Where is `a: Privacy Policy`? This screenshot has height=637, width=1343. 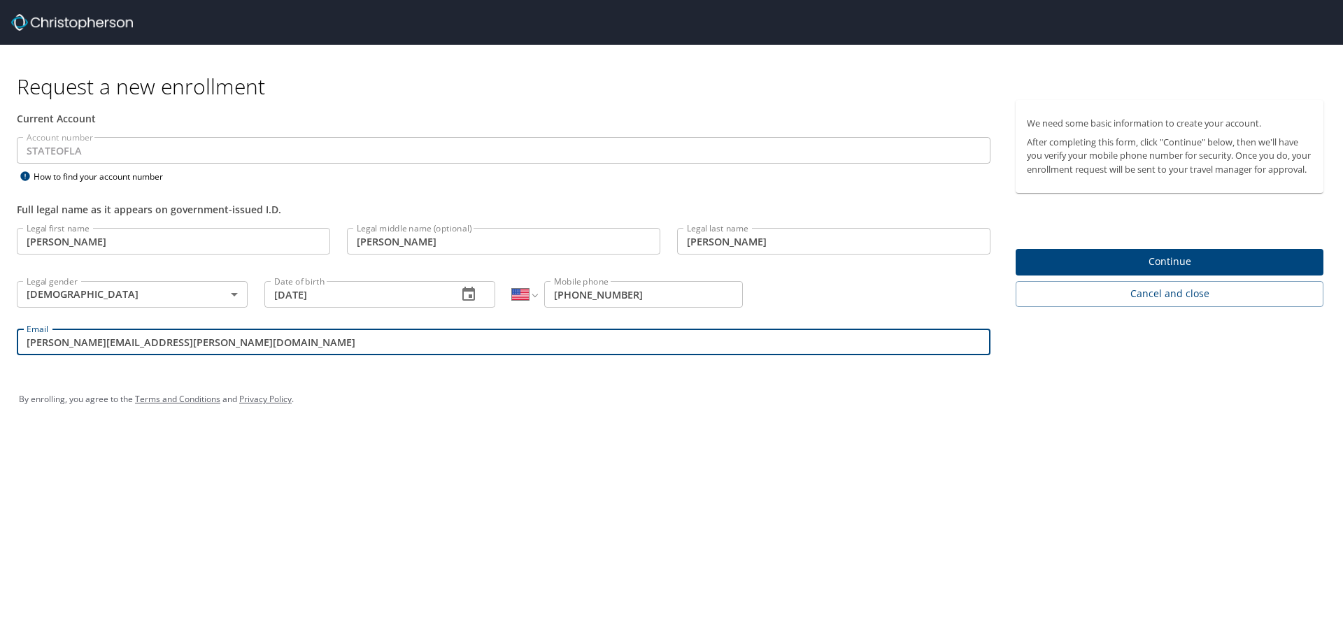
a: Privacy Policy is located at coordinates (265, 399).